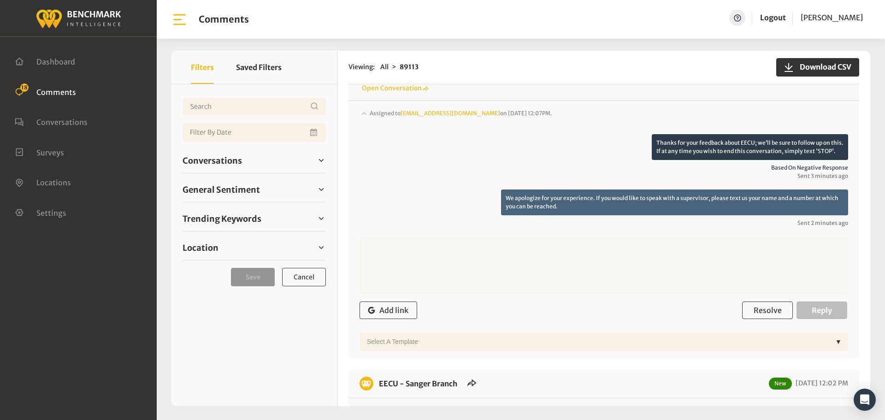 Image resolution: width=885 pixels, height=420 pixels. I want to click on a: Open Conversation, so click(394, 88).